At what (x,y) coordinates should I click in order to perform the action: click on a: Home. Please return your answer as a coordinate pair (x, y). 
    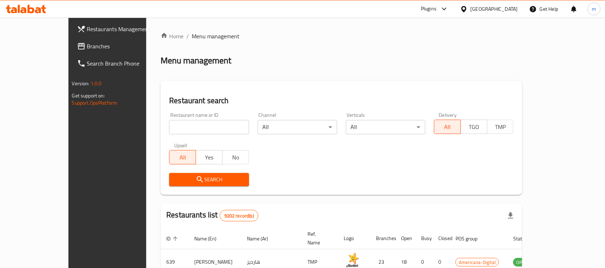
    Looking at the image, I should click on (172, 36).